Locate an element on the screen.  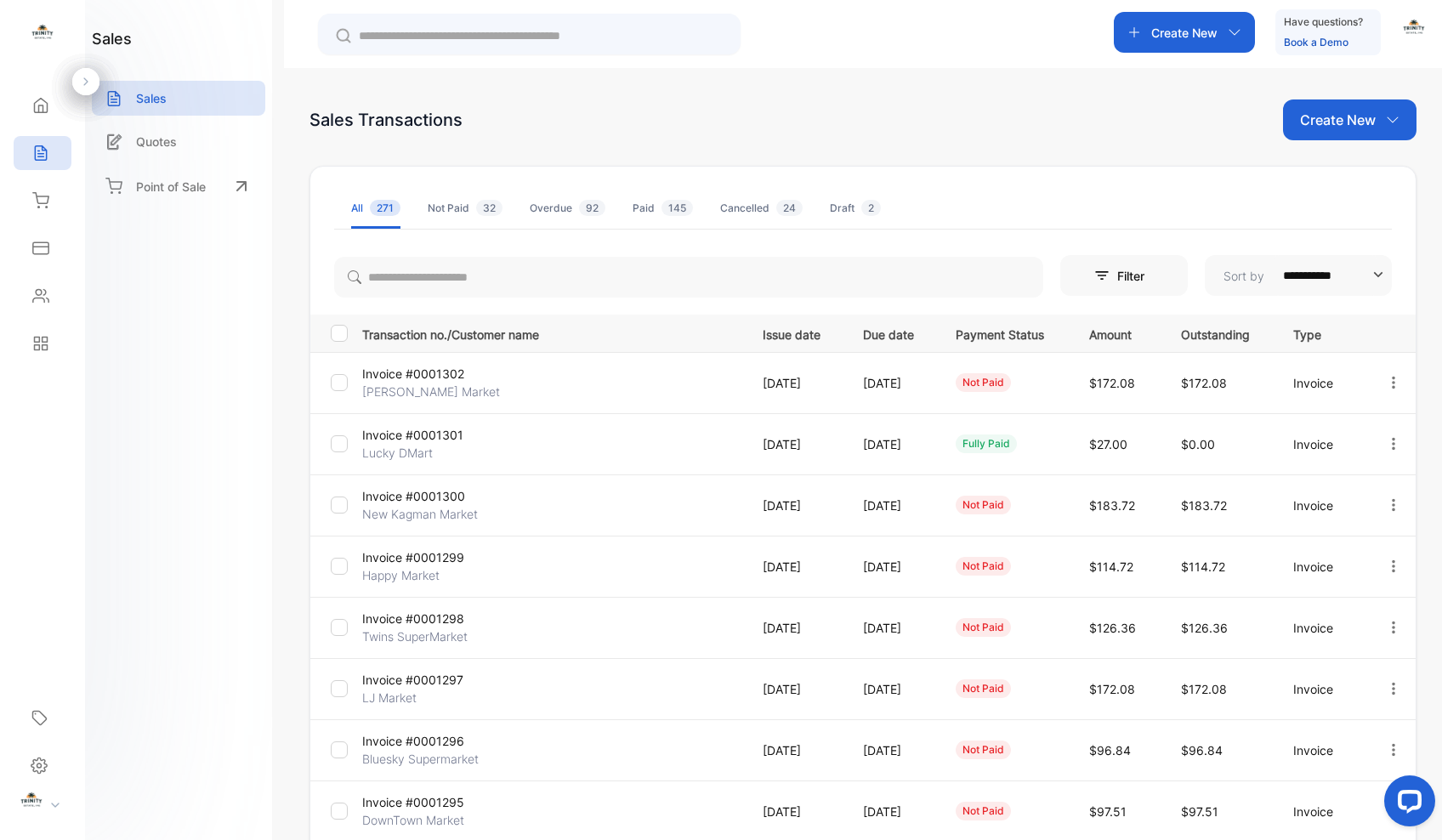
p: Invoice #0001298 is located at coordinates (425, 619).